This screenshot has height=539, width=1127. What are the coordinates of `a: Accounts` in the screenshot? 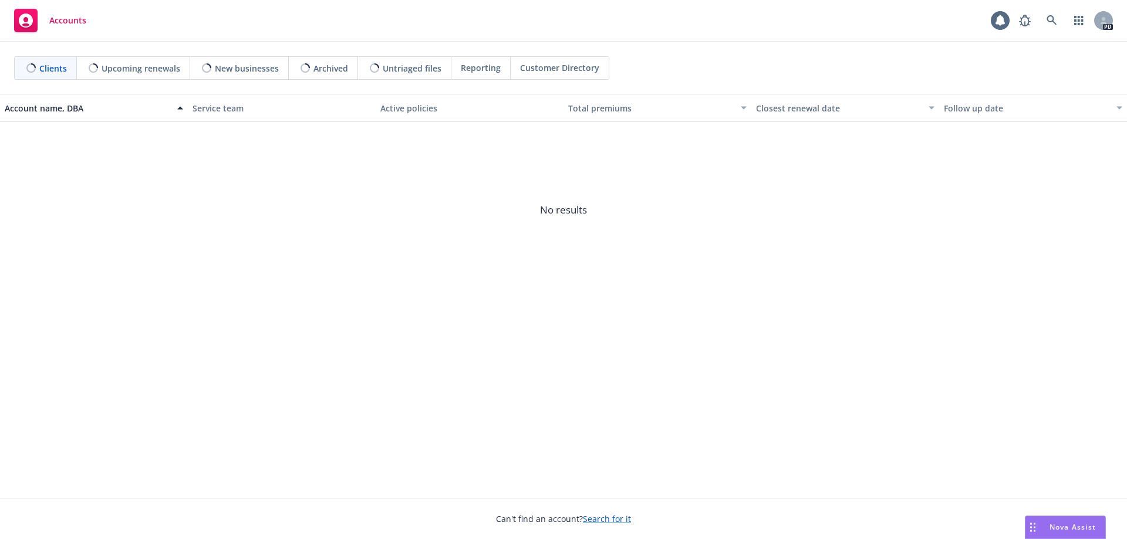 It's located at (50, 21).